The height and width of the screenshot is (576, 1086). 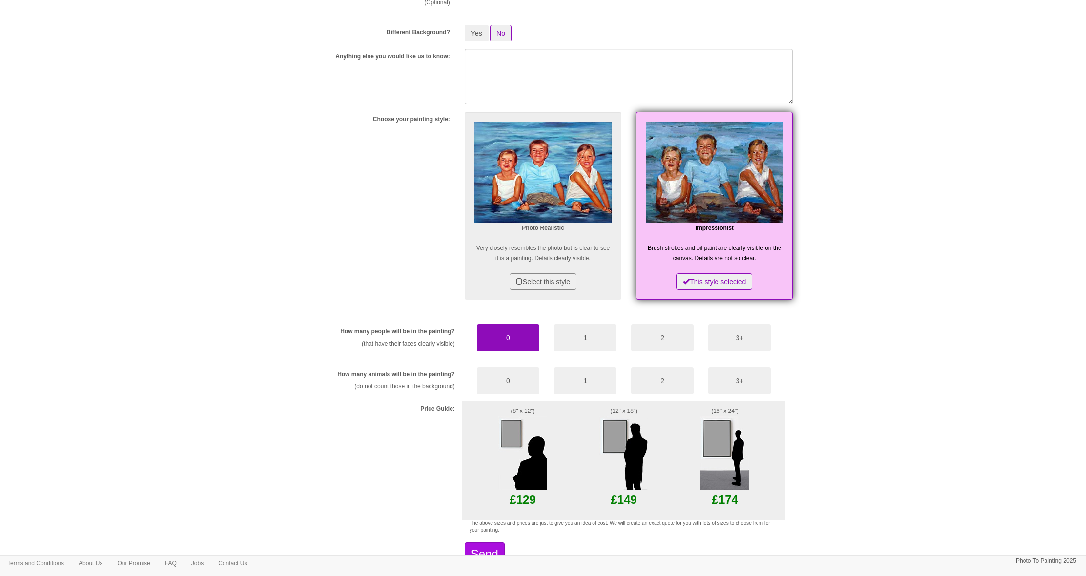 What do you see at coordinates (714, 253) in the screenshot?
I see `p: Brush strokes and oil paint are clearly visible on the canvas. Details are not so clear.` at bounding box center [714, 253].